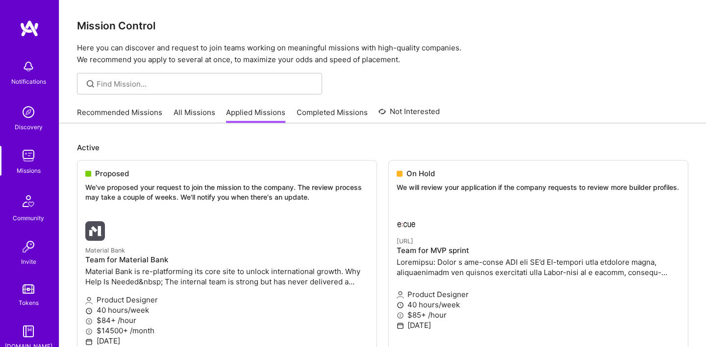 This screenshot has height=347, width=706. Describe the element at coordinates (28, 156) in the screenshot. I see `img: teamwork` at that location.